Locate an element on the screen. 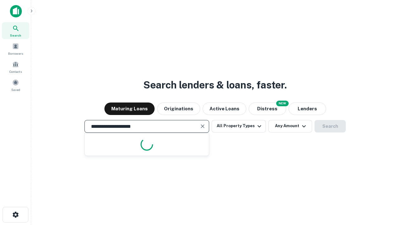  button: Maturing Loans is located at coordinates (129, 109).